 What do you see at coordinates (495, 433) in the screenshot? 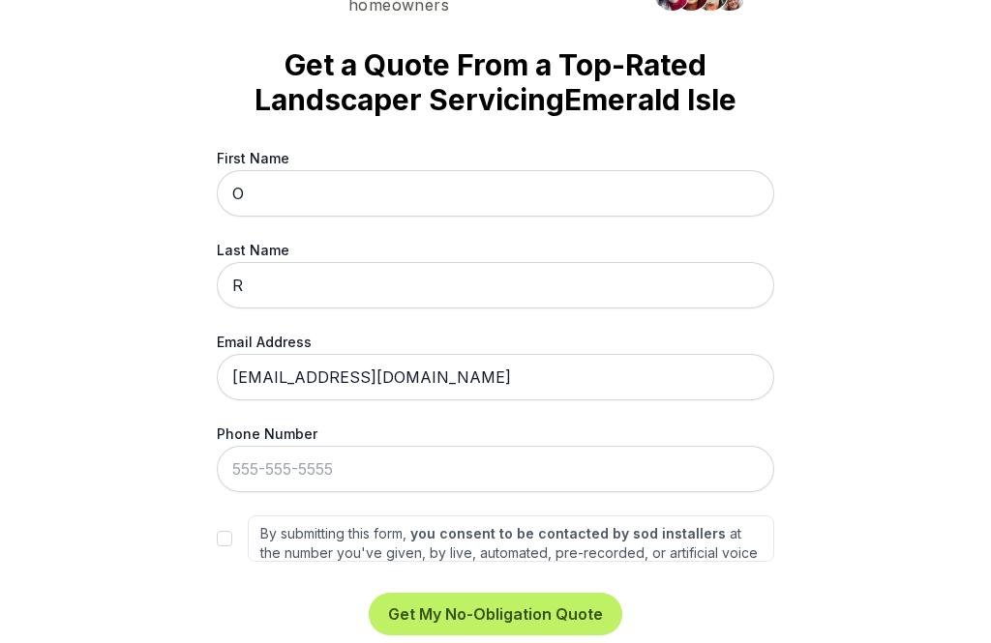
I see `label: Phone Number` at bounding box center [495, 433].